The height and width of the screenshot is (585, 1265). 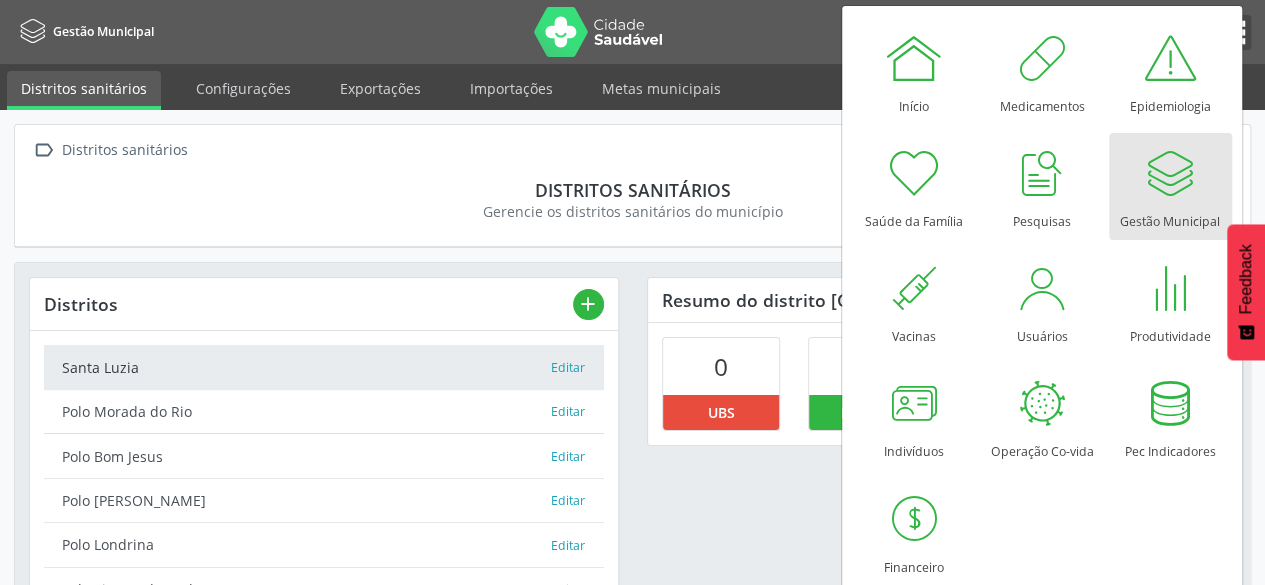 What do you see at coordinates (243, 88) in the screenshot?
I see `a: Configurações` at bounding box center [243, 88].